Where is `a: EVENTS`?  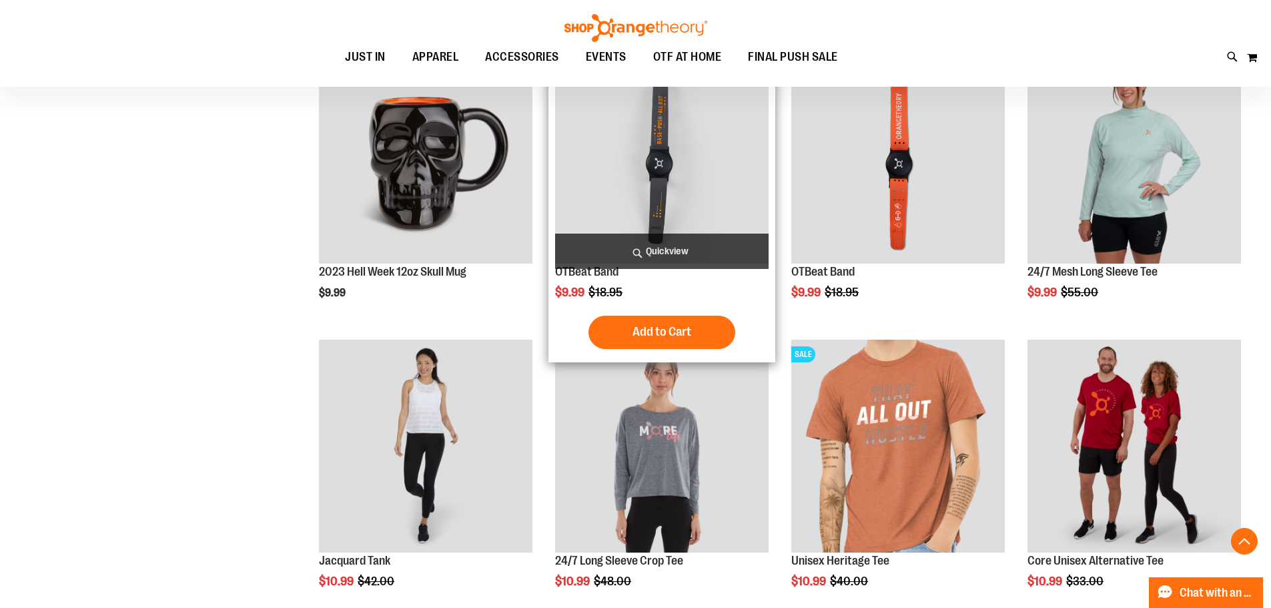 a: EVENTS is located at coordinates (606, 57).